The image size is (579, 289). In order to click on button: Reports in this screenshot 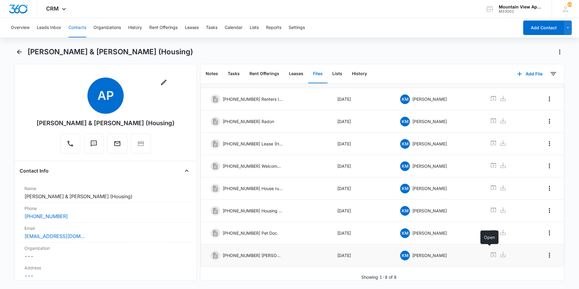, I will do `click(273, 28)`.